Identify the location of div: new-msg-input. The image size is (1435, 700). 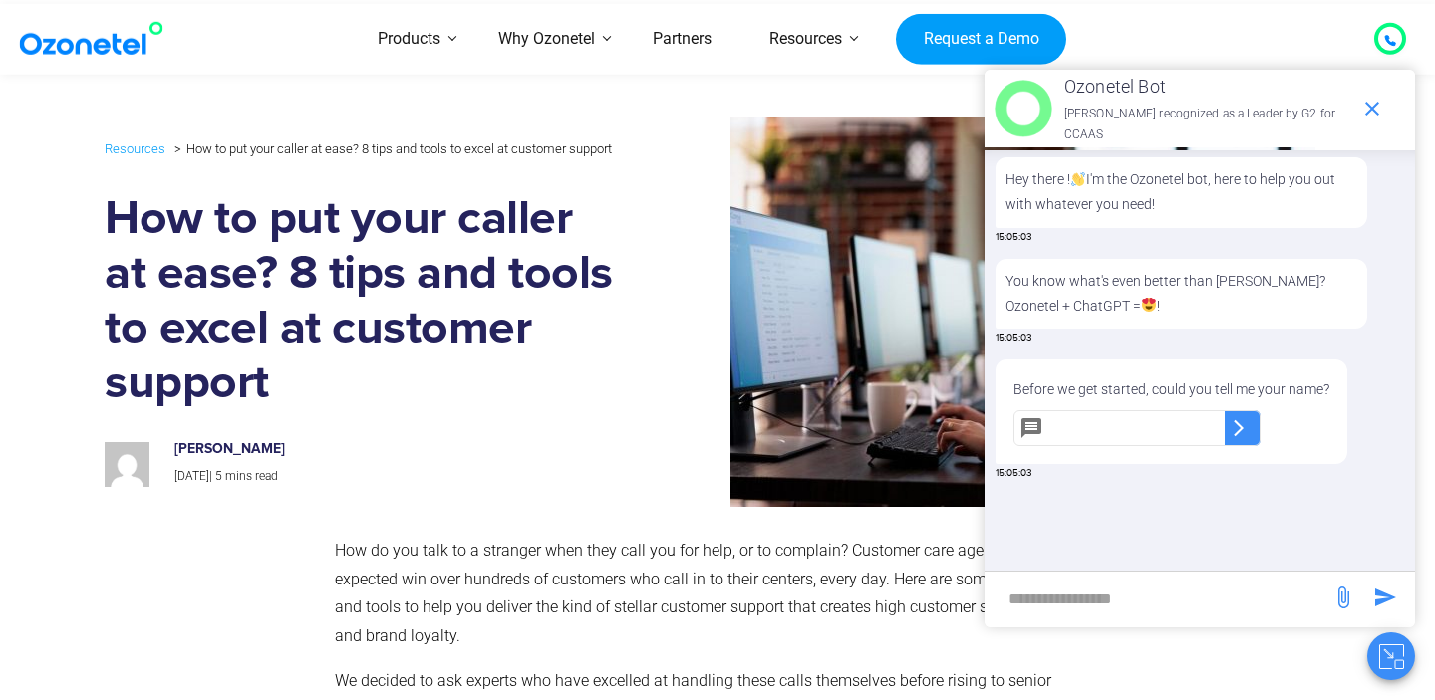
(1158, 600).